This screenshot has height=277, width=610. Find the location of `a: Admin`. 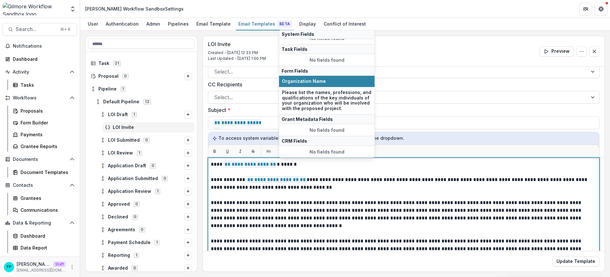

a: Admin is located at coordinates (153, 24).